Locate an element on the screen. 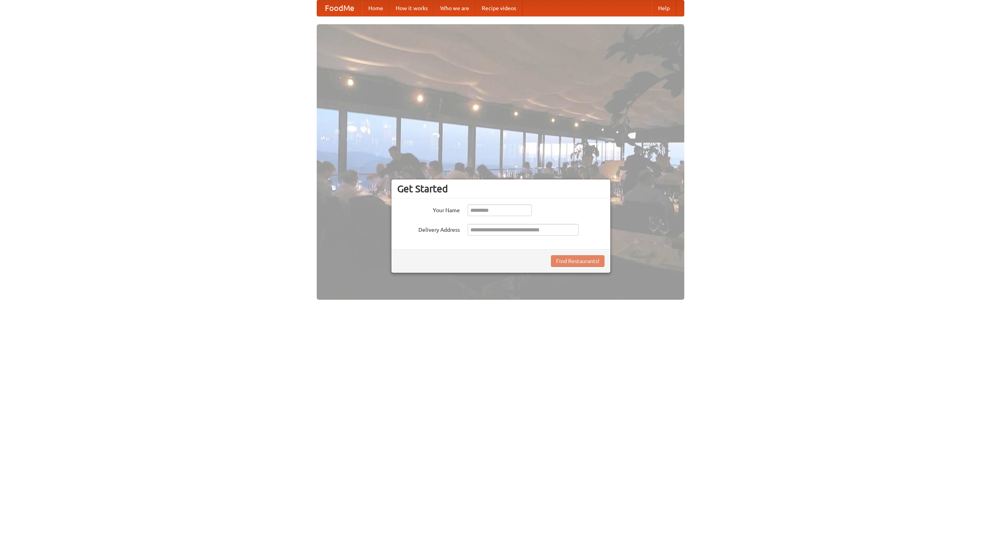 Image resolution: width=1001 pixels, height=553 pixels. label: Your Name is located at coordinates (429, 209).